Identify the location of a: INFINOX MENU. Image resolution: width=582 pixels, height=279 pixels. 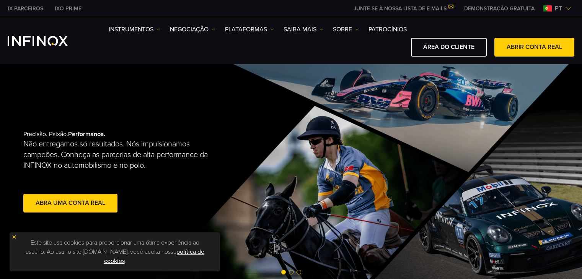
(499, 8).